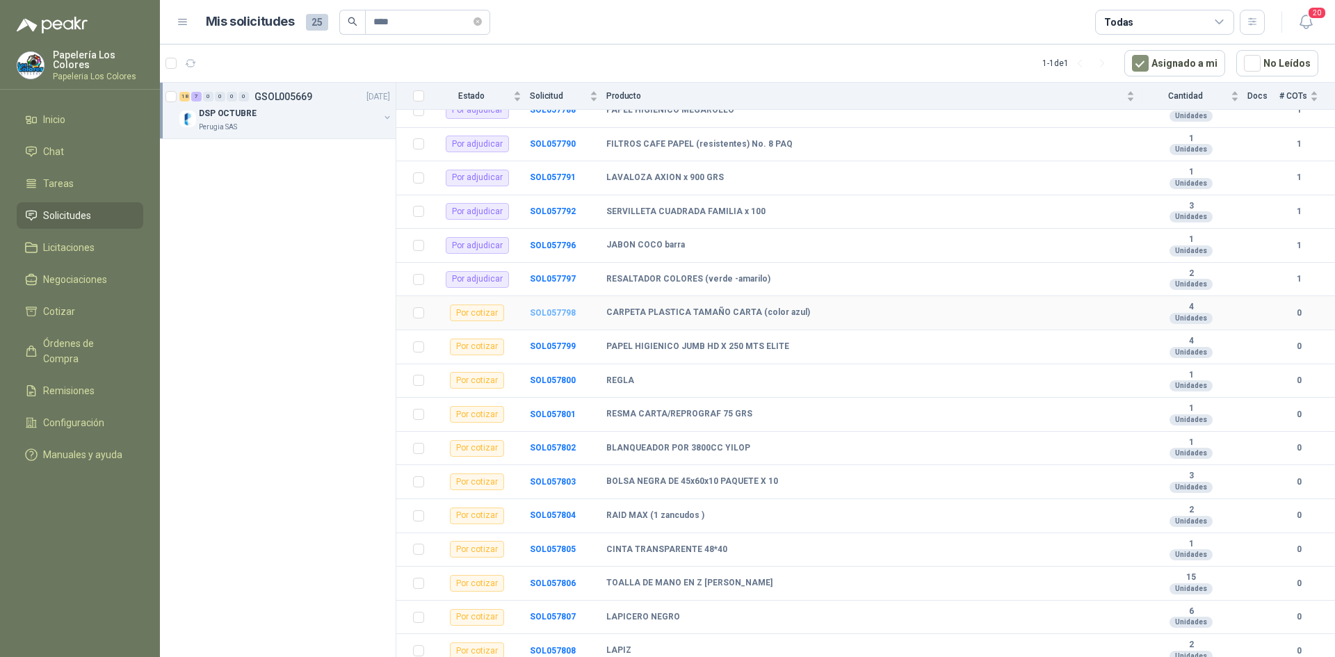  What do you see at coordinates (558, 96) in the screenshot?
I see `span: Solicitud` at bounding box center [558, 96].